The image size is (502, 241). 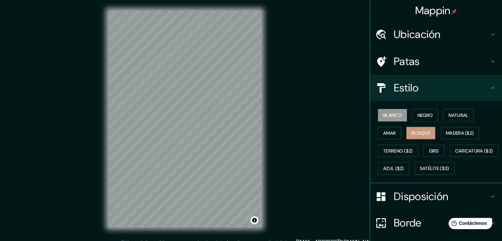 What do you see at coordinates (474, 151) in the screenshot?
I see `font: Caricatura ($2)` at bounding box center [474, 151].